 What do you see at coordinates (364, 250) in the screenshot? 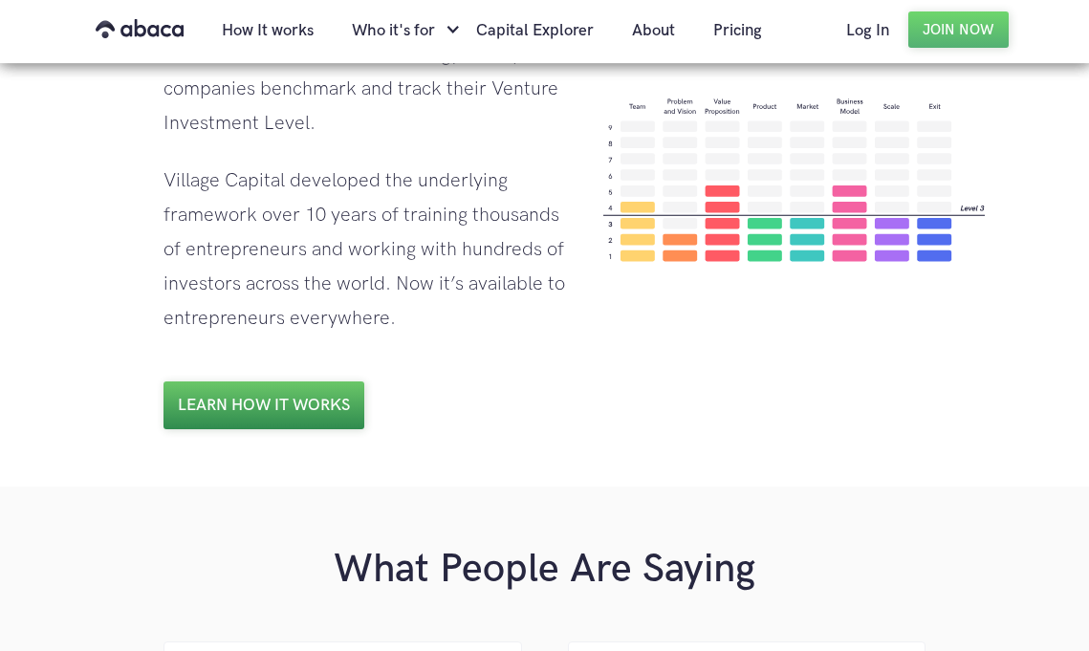
I see `div: Village Capital developed the underlying framework over 10 years of training thousands of entrepr...` at bounding box center [364, 250].